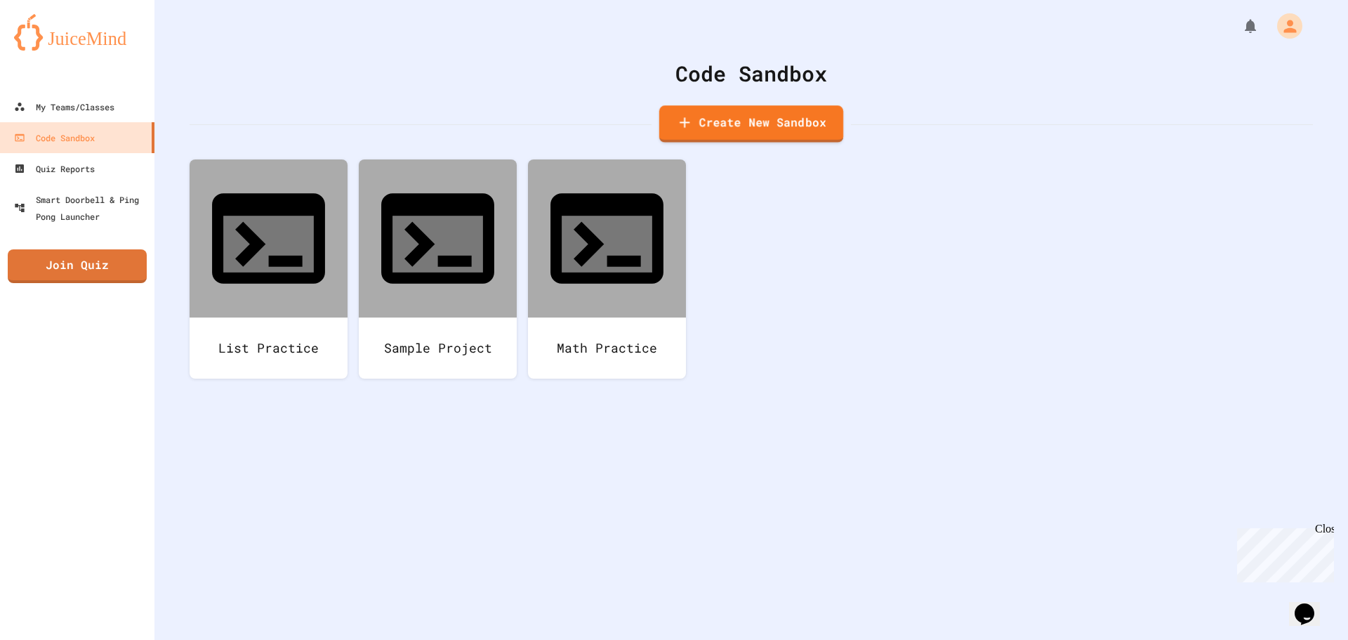 Image resolution: width=1348 pixels, height=640 pixels. I want to click on div: Smart Doorbell & Ping Pong Launcher, so click(81, 208).